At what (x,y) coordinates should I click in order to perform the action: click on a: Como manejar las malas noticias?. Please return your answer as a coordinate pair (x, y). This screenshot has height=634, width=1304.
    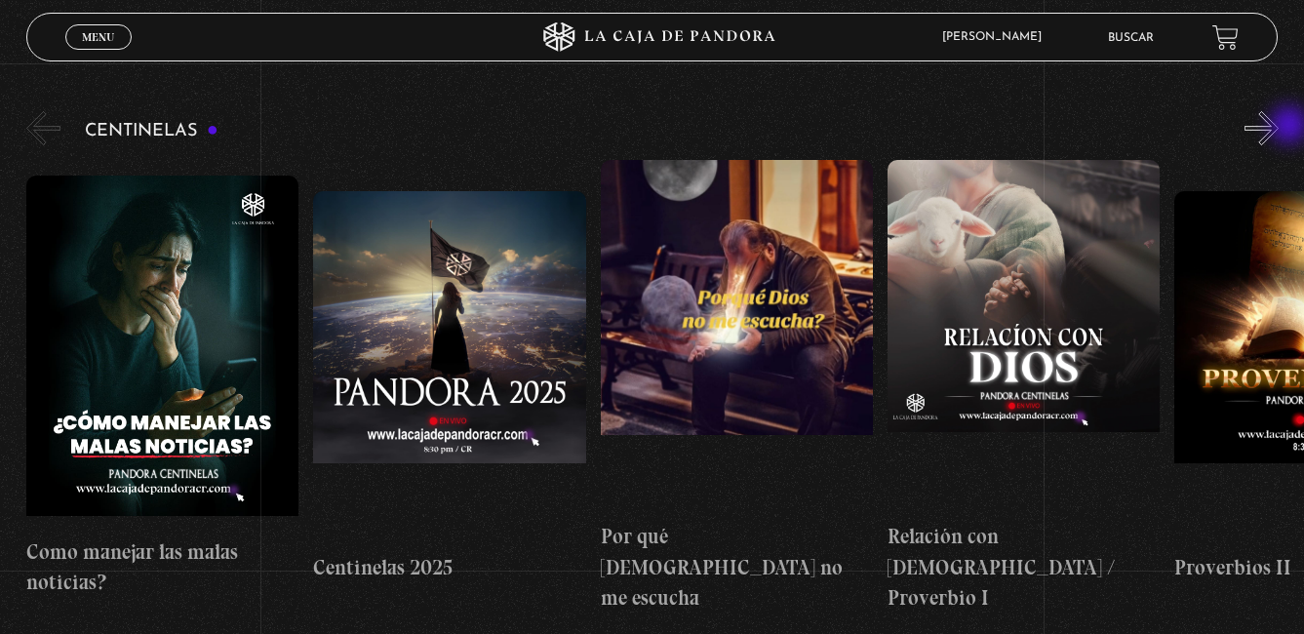
    Looking at the image, I should click on (162, 386).